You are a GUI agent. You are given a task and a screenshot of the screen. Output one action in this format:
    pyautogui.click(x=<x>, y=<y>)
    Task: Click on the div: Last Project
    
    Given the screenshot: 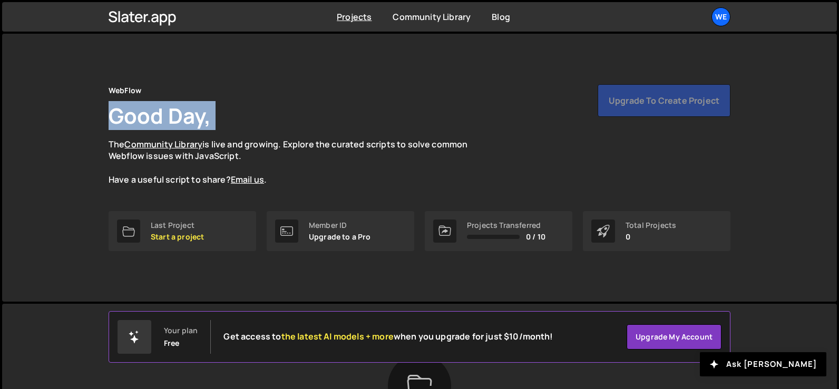 What is the action you would take?
    pyautogui.click(x=177, y=226)
    